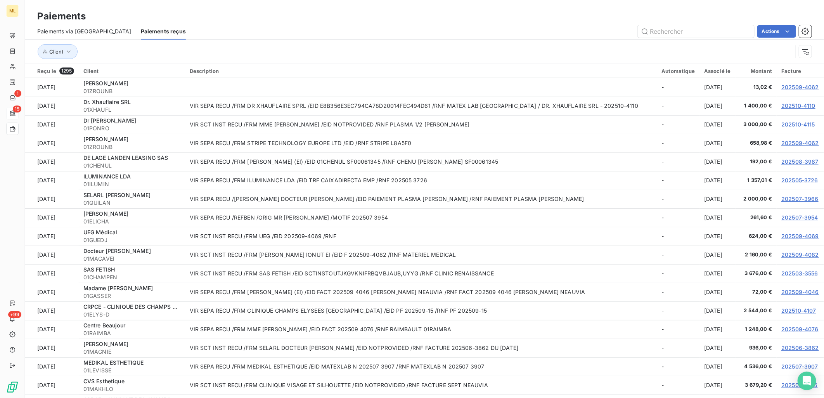 The height and width of the screenshot is (398, 824). What do you see at coordinates (421, 367) in the screenshot?
I see `td: VIR SEPA RECU /FRM MEDIKAL ESTHETIQUE /EID MATEXLAB N 202507 3907 /RNF MATEXLAB N 202507 3907` at bounding box center [421, 367].